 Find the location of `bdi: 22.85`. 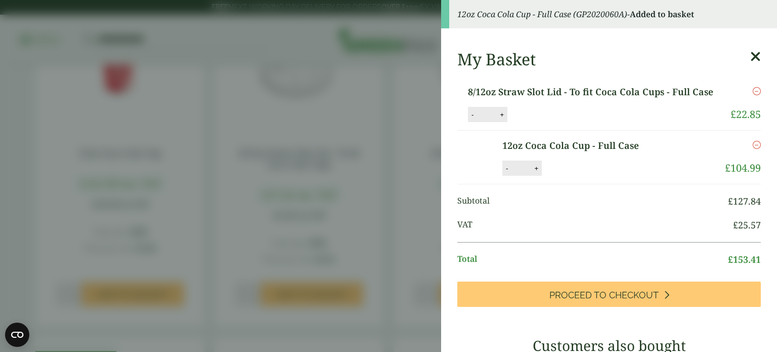

bdi: 22.85 is located at coordinates (746, 114).